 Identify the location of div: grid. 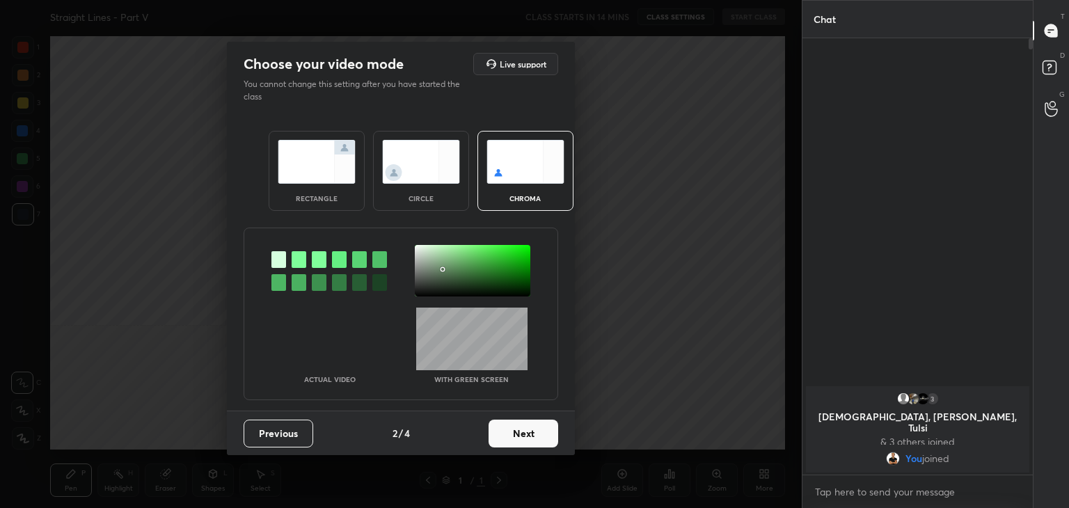
(918, 430).